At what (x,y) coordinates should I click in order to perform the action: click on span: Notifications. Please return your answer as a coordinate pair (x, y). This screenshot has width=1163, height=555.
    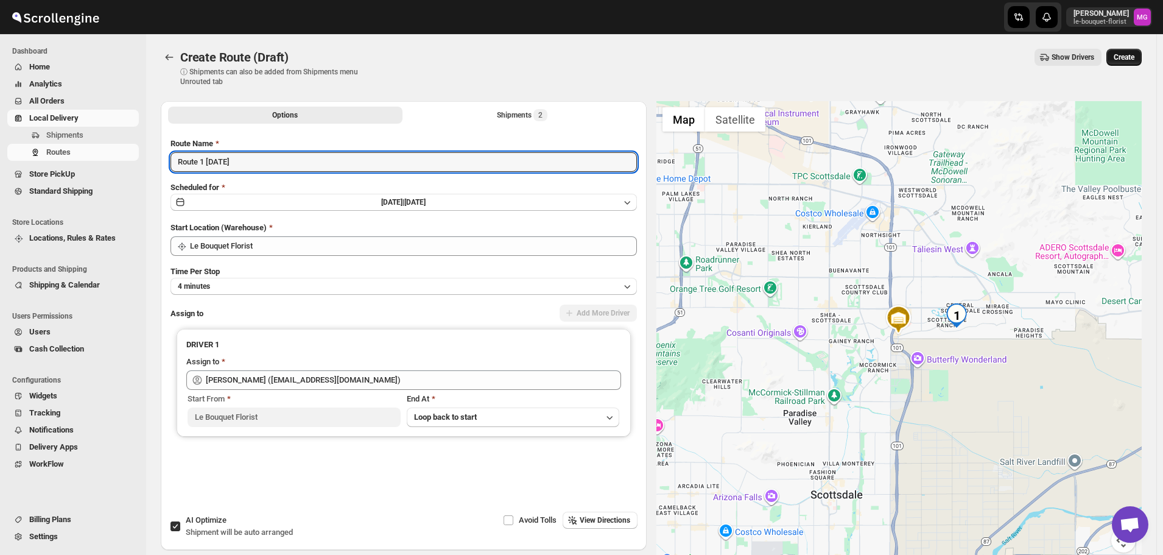
    Looking at the image, I should click on (51, 429).